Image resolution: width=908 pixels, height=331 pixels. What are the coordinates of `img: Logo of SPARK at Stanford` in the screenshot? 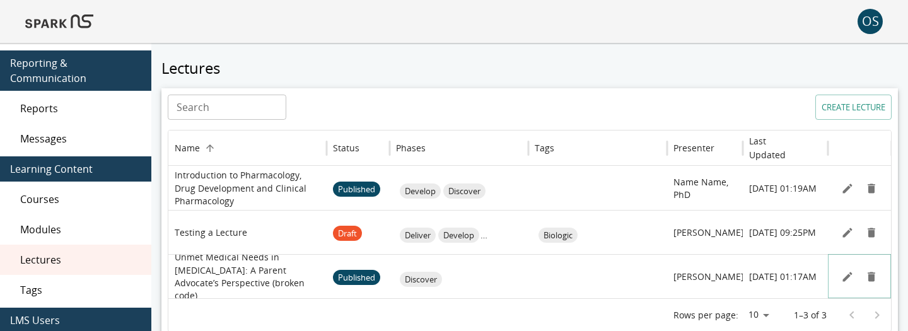 It's located at (59, 21).